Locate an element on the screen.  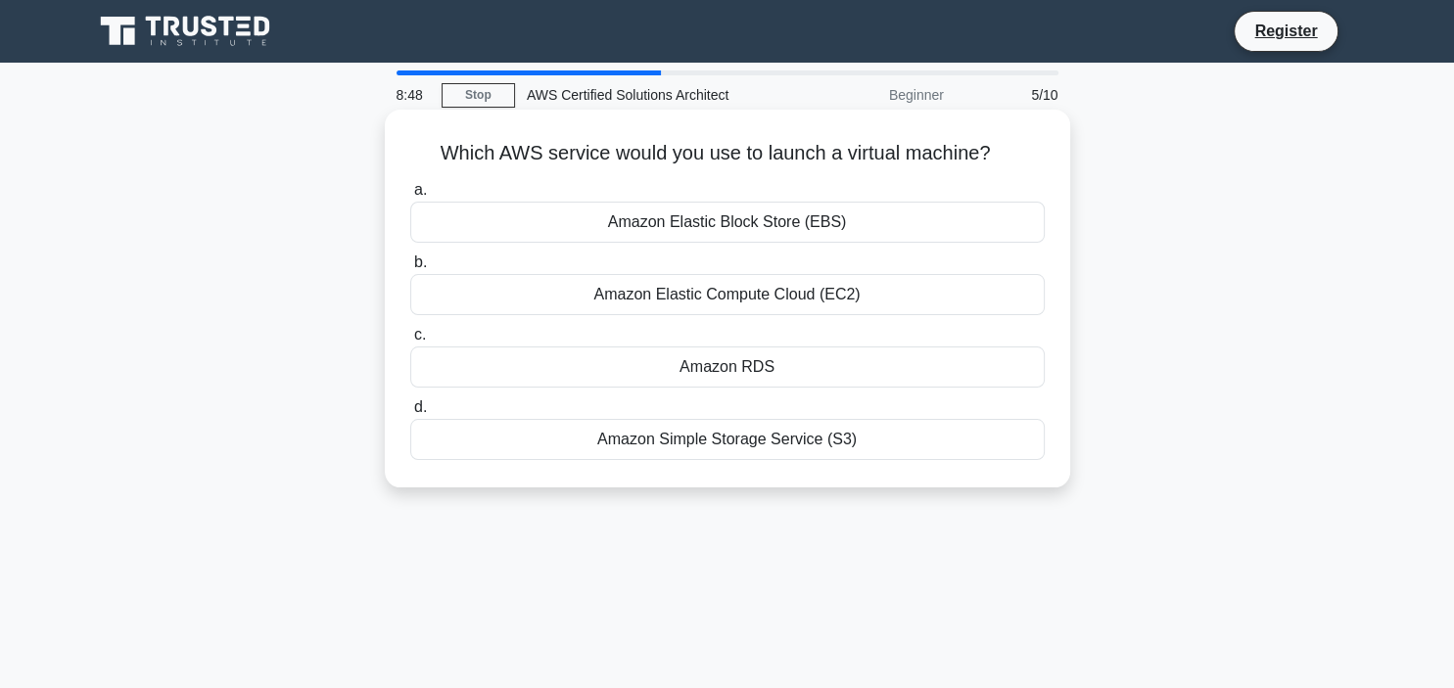
a: Register is located at coordinates (1286, 30).